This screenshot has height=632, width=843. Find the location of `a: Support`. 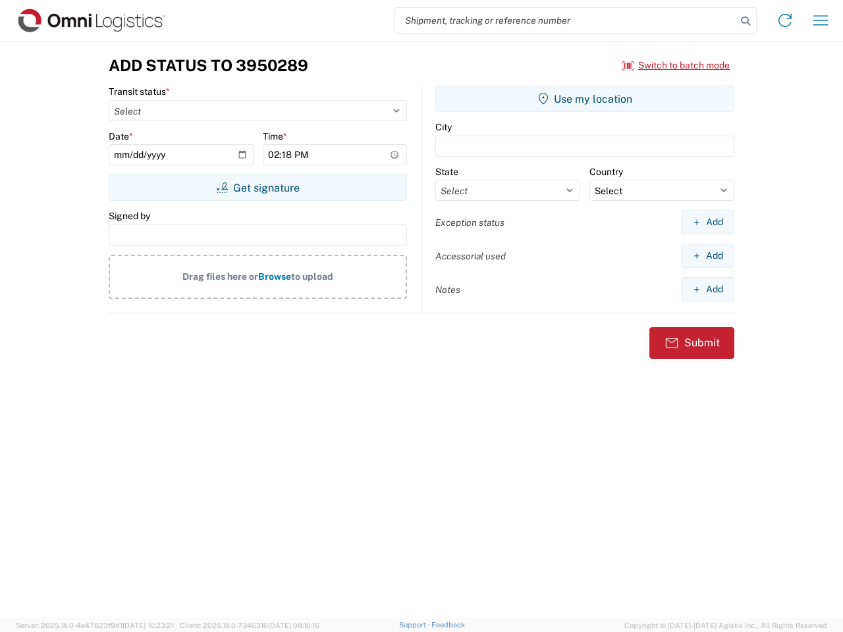

a: Support is located at coordinates (416, 625).